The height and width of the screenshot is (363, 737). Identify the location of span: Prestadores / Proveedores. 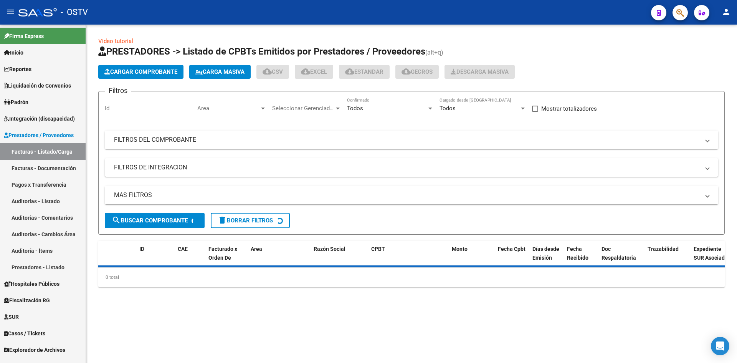
(39, 135).